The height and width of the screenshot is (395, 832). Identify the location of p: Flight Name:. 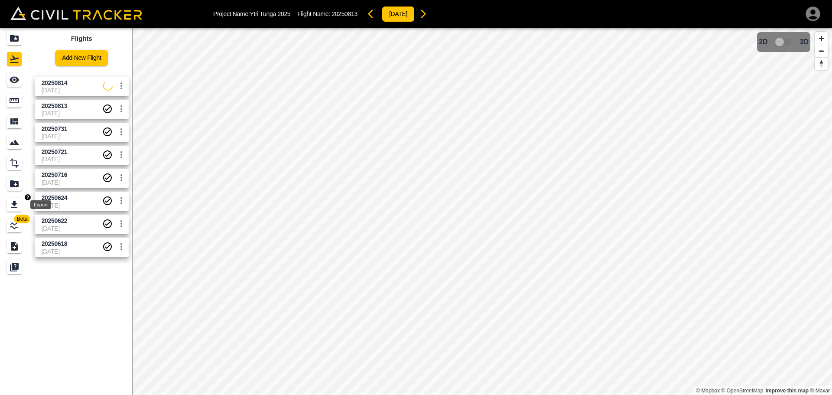
(327, 14).